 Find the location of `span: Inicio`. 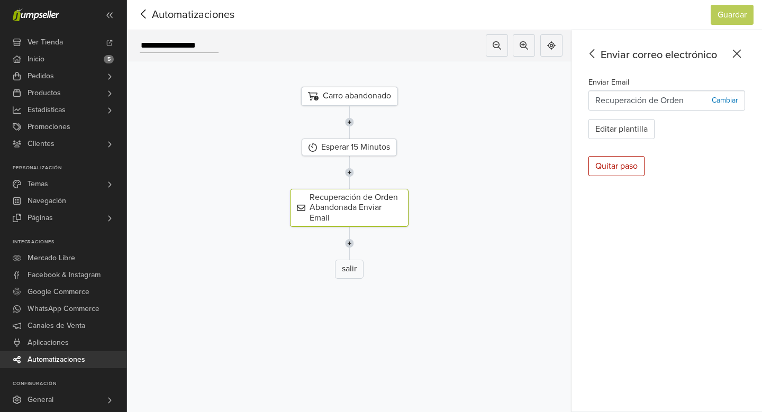

span: Inicio is located at coordinates (36, 59).